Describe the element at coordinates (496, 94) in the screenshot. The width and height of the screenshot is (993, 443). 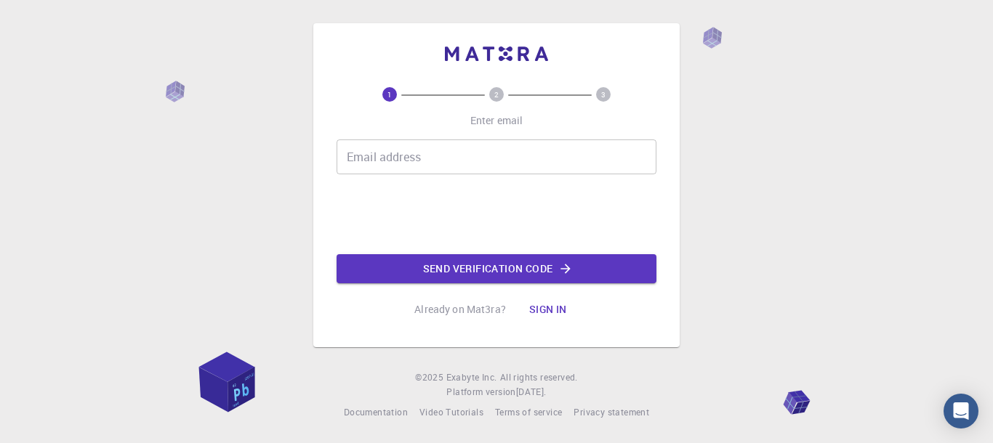
I see `text: 2` at that location.